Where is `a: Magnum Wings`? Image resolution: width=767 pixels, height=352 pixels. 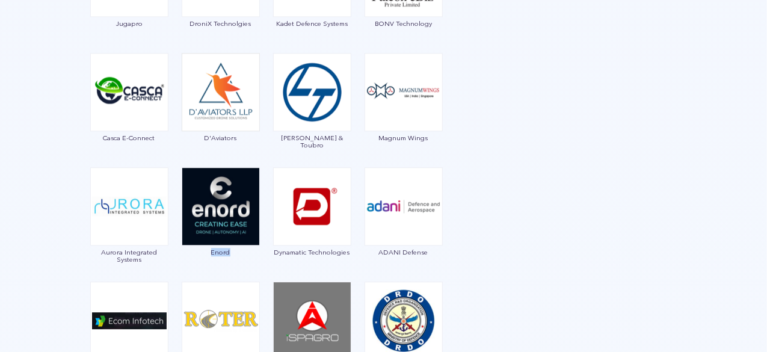 a: Magnum Wings is located at coordinates (404, 114).